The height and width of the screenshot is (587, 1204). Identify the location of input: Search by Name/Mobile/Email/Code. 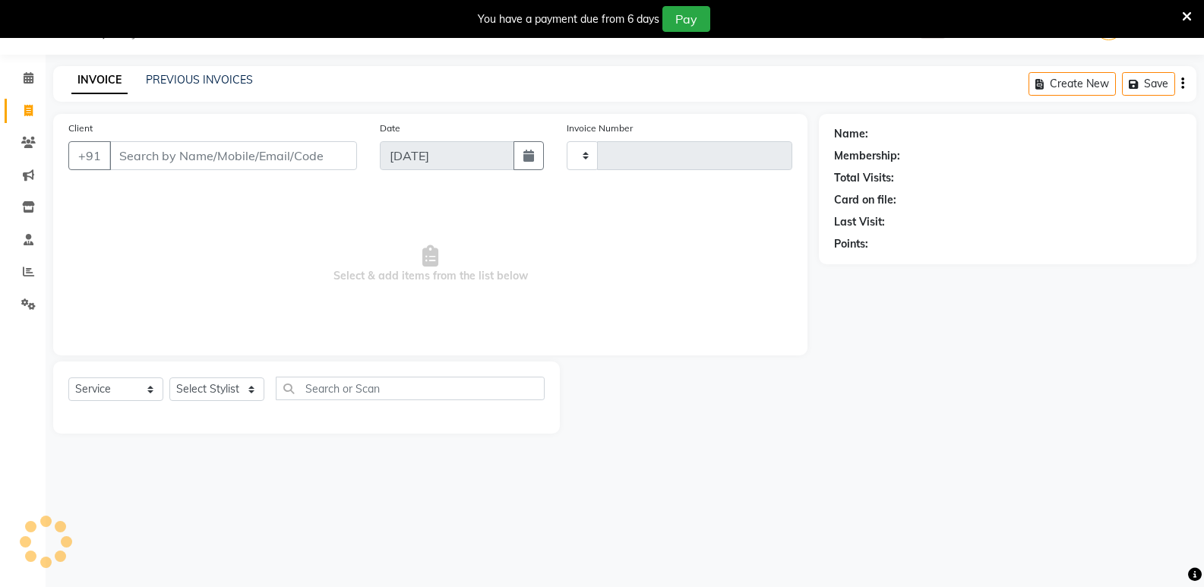
(233, 156).